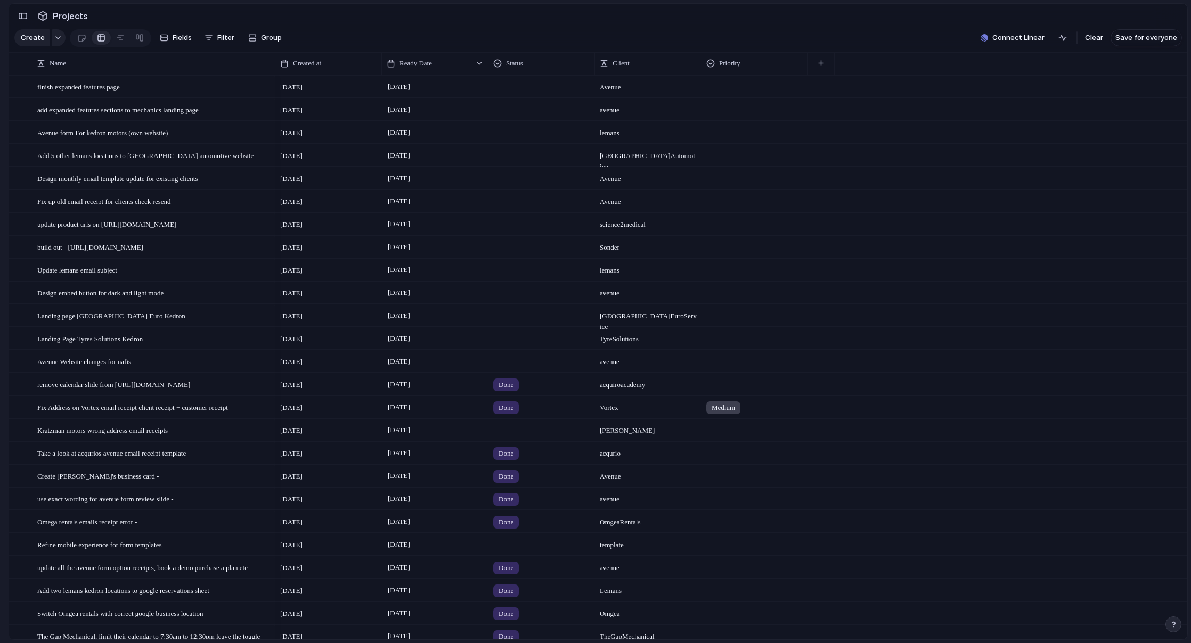 The width and height of the screenshot is (1191, 643). What do you see at coordinates (723, 408) in the screenshot?
I see `span: Medium` at bounding box center [723, 408].